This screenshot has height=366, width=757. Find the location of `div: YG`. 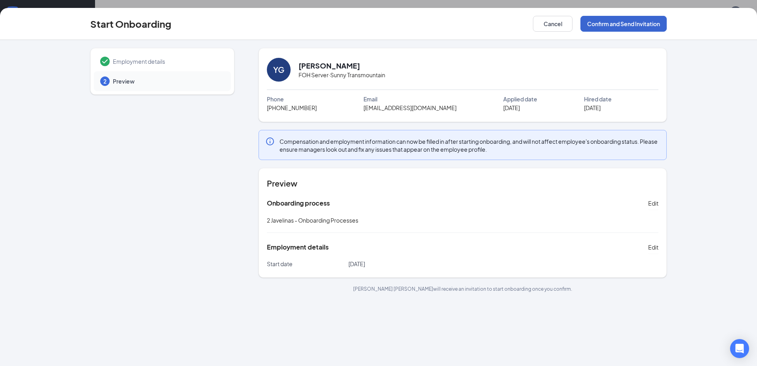

div: YG is located at coordinates (279, 70).